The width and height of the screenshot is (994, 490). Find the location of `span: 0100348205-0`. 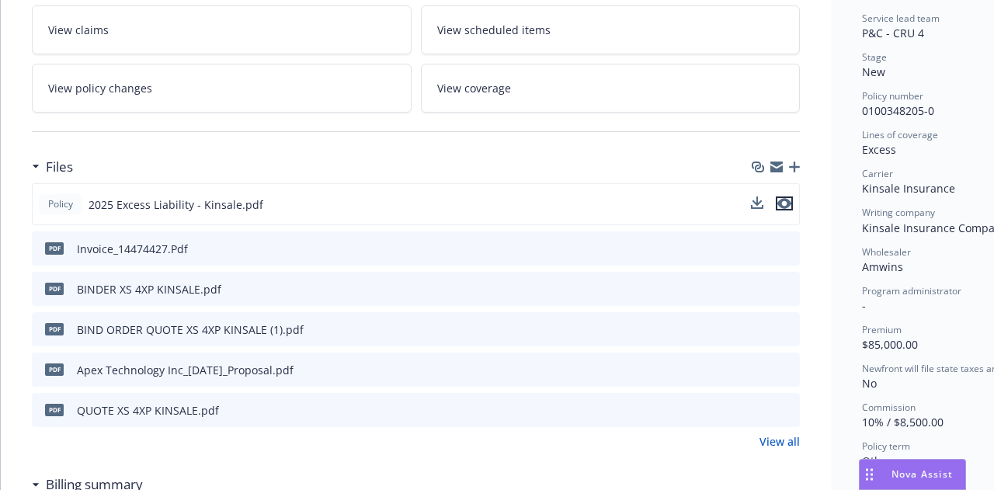

span: 0100348205-0 is located at coordinates (898, 110).